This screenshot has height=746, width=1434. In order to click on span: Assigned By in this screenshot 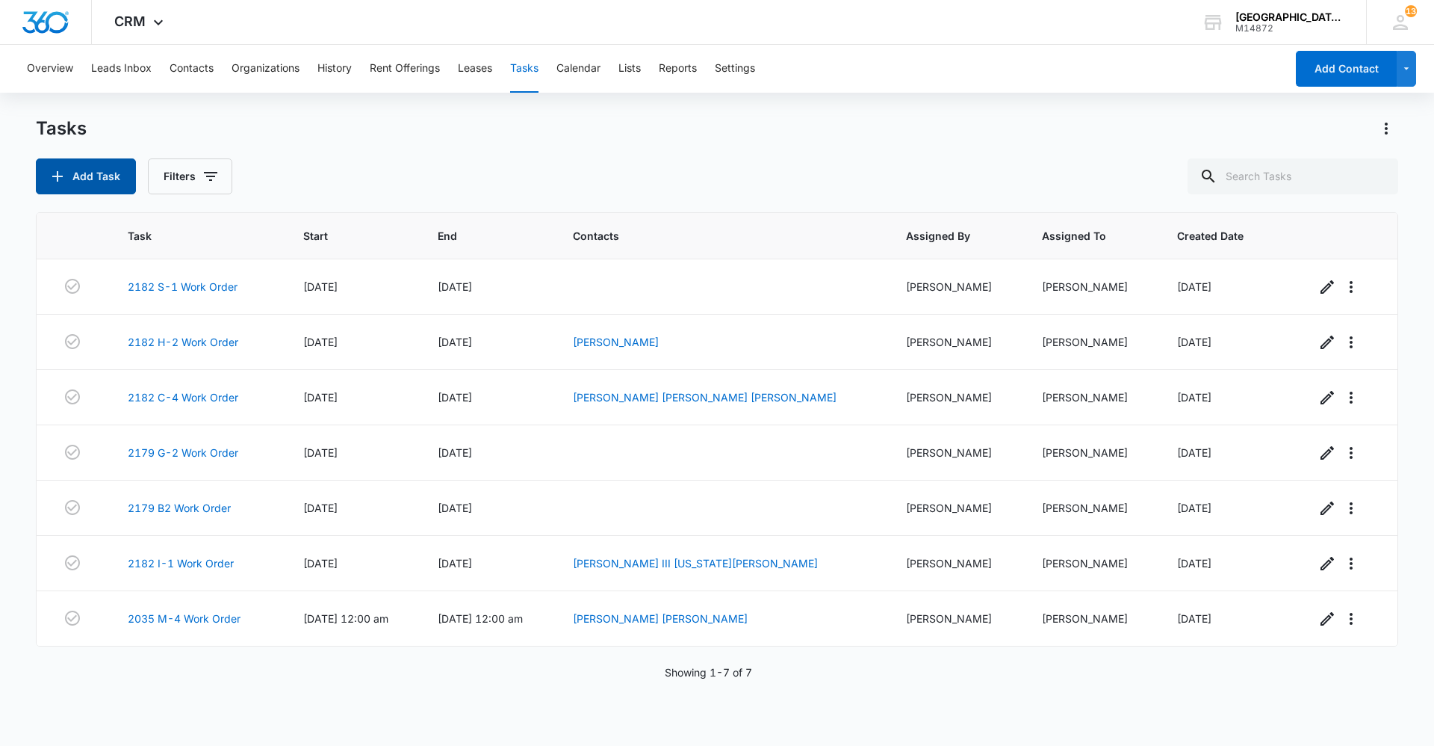, I will do `click(945, 235)`.